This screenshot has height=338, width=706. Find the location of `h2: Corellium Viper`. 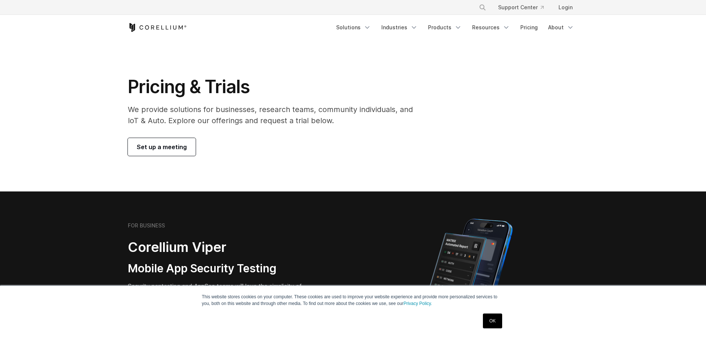

h2: Corellium Viper is located at coordinates (223, 247).